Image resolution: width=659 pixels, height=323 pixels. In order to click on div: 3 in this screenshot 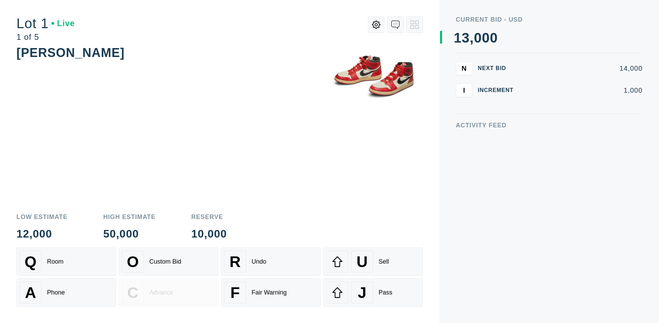, I will do `click(465, 38)`.